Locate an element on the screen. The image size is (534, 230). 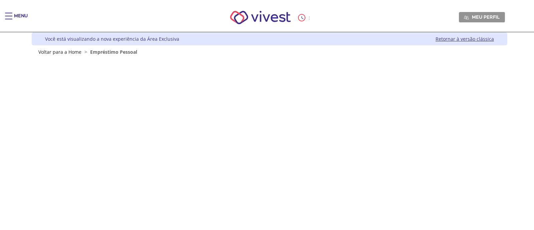
div: Vivest is located at coordinates (267, 131).